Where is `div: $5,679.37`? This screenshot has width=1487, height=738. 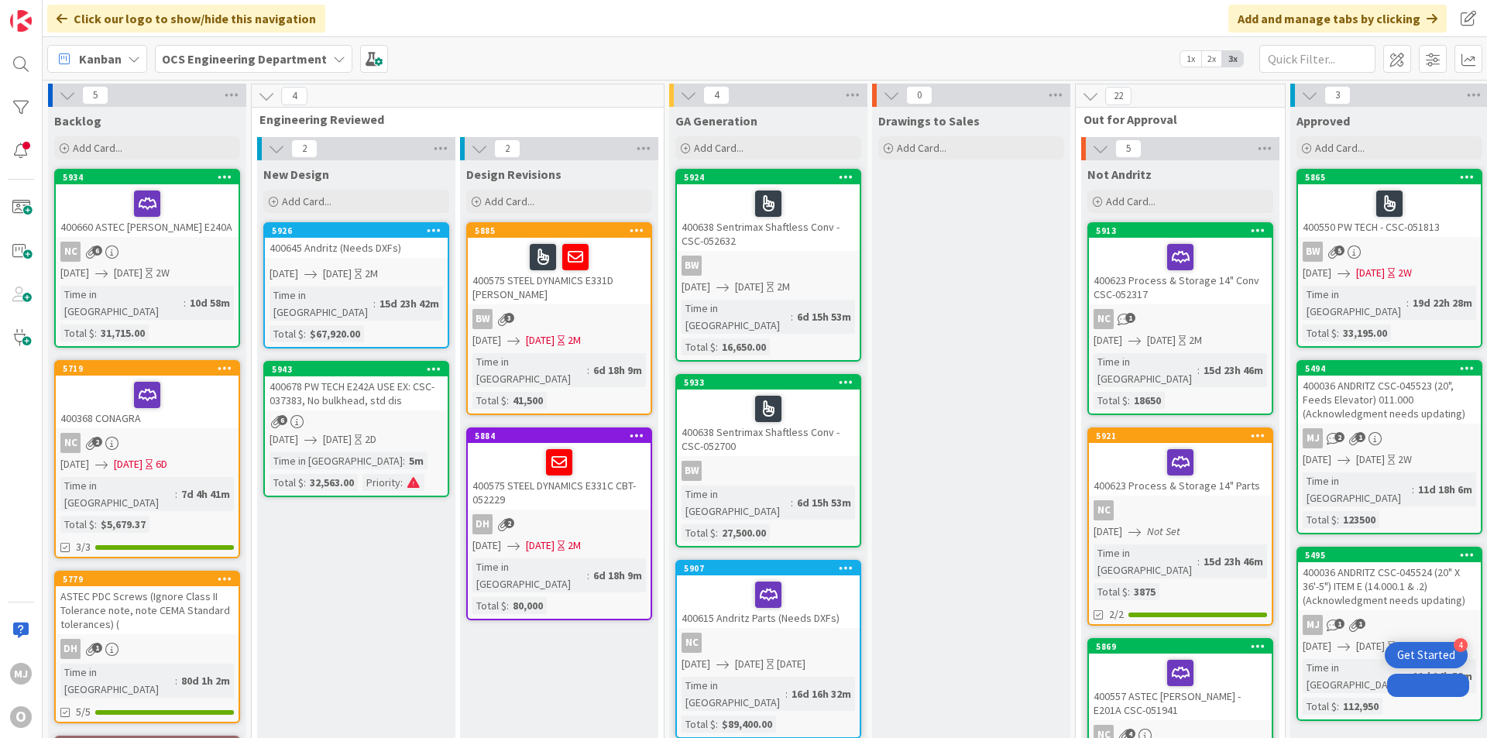 div: $5,679.37 is located at coordinates (123, 524).